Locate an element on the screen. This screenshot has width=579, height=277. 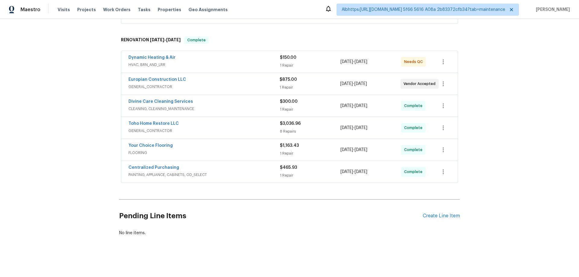
span: Projects is located at coordinates (87, 10).